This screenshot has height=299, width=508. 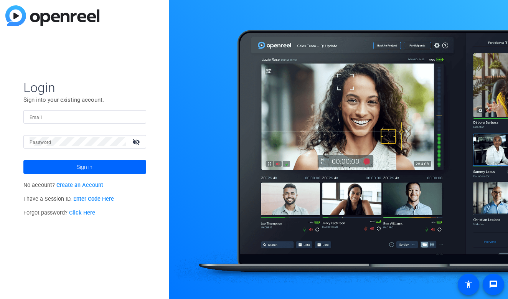 I want to click on input: Enter Email Address, so click(x=85, y=117).